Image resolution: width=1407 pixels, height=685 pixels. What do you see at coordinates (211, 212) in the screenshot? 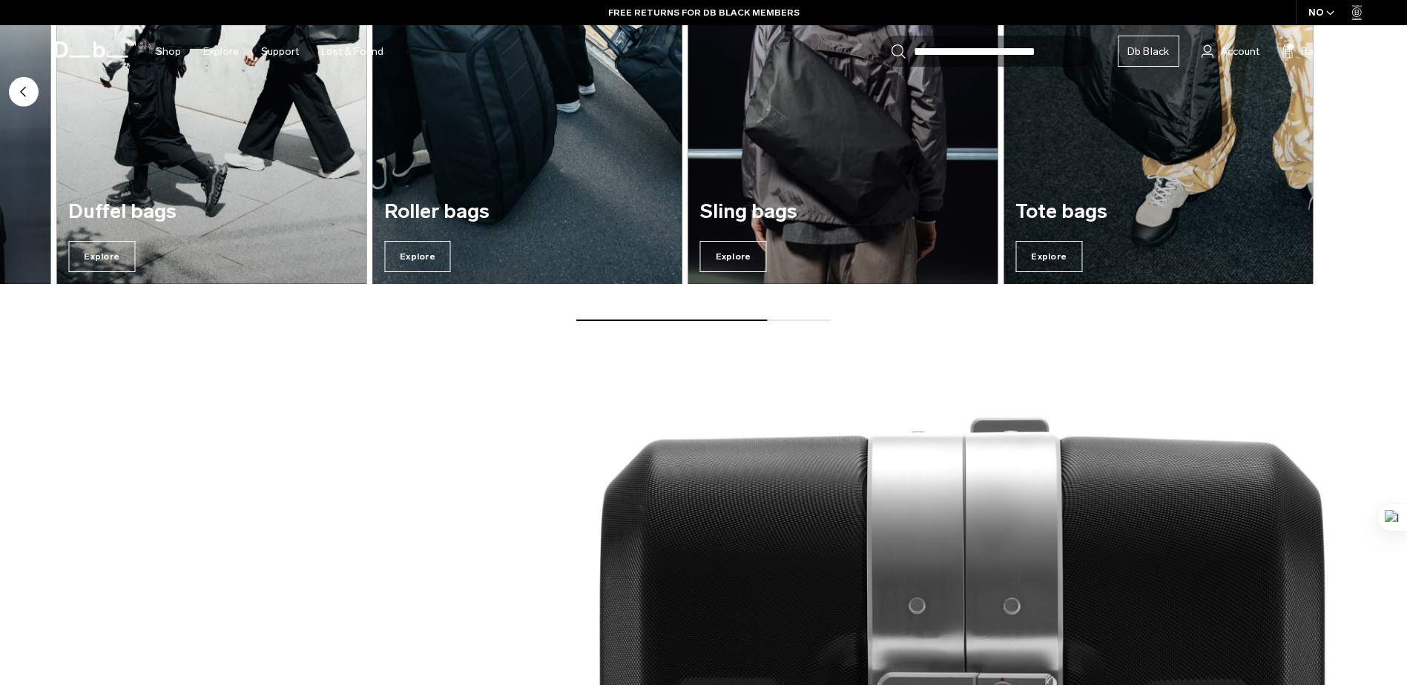
I see `h3: Duffel bags` at bounding box center [211, 212].